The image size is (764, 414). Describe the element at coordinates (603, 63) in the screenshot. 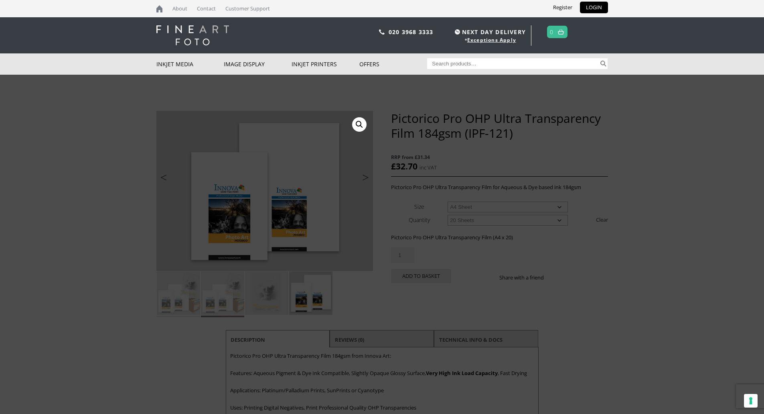

I see `button: Search` at that location.